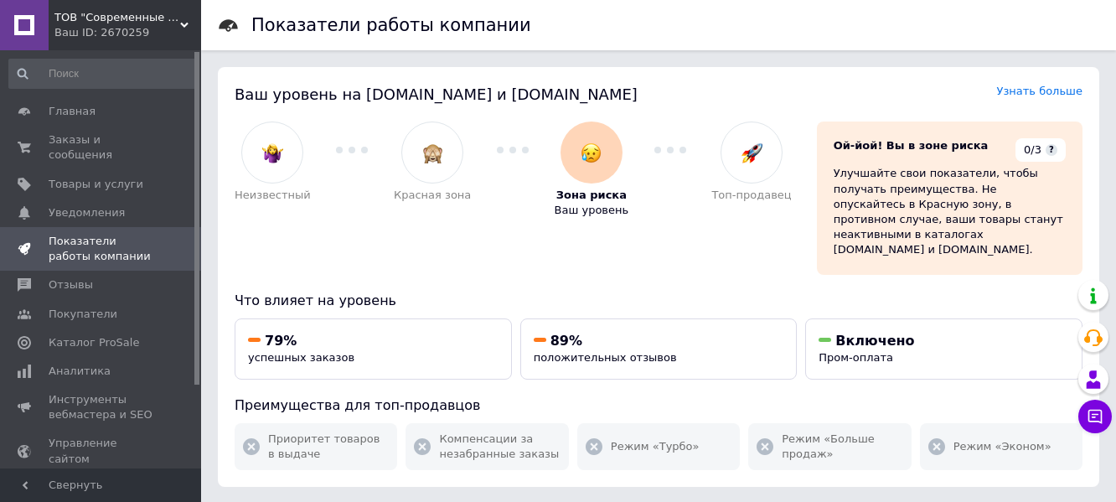  What do you see at coordinates (592, 210) in the screenshot?
I see `span: Ваш уровень` at bounding box center [592, 210].